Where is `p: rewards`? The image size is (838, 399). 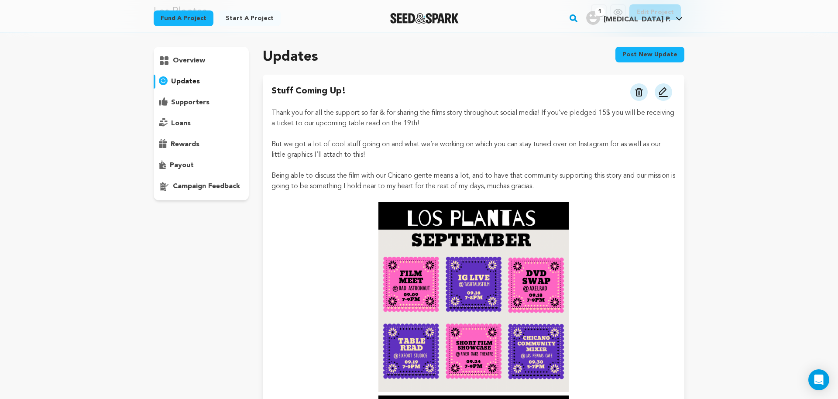 p: rewards is located at coordinates (185, 145).